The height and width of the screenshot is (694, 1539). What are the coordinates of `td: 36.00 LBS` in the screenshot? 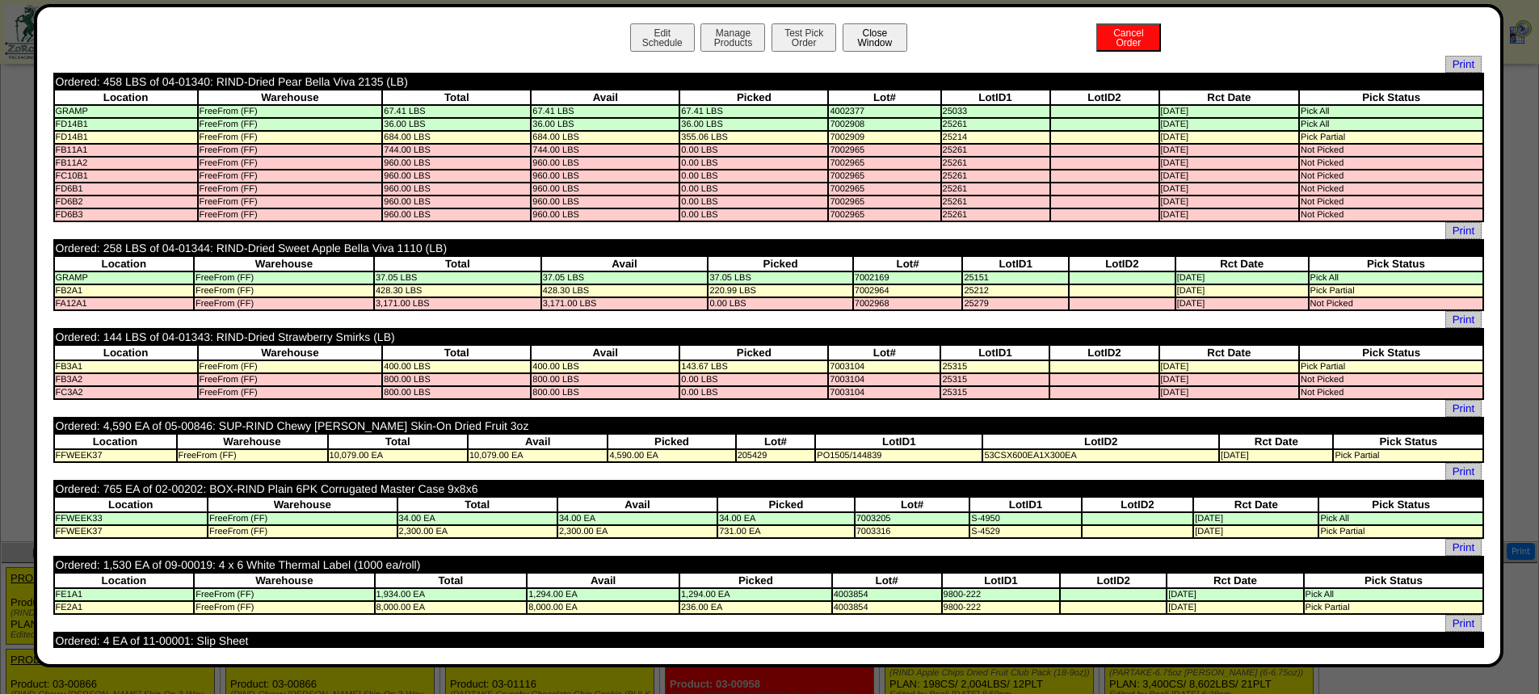 It's located at (456, 124).